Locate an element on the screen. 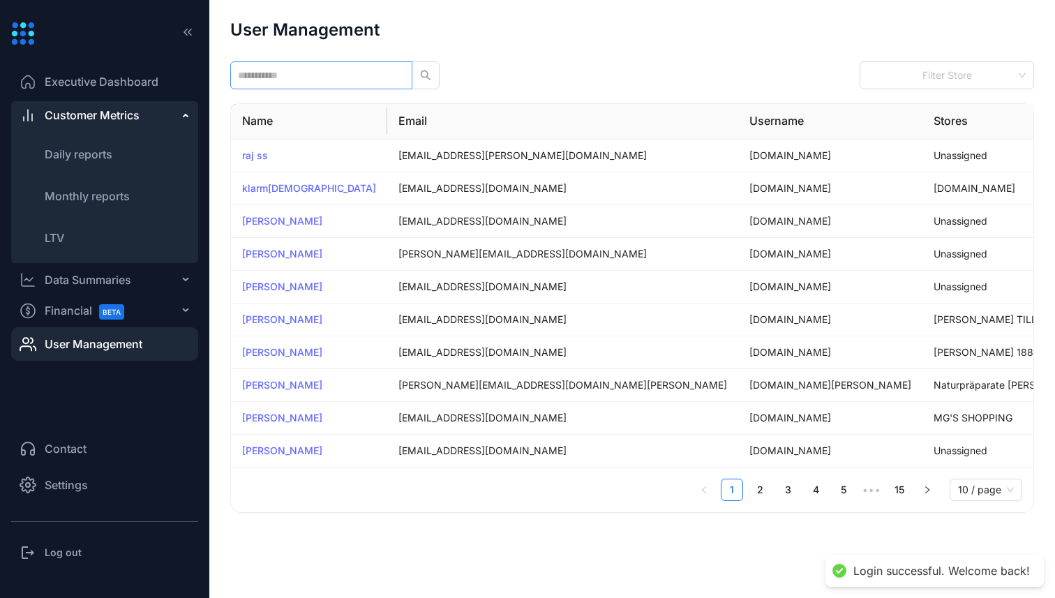 The height and width of the screenshot is (598, 1055). a: 2 is located at coordinates (760, 490).